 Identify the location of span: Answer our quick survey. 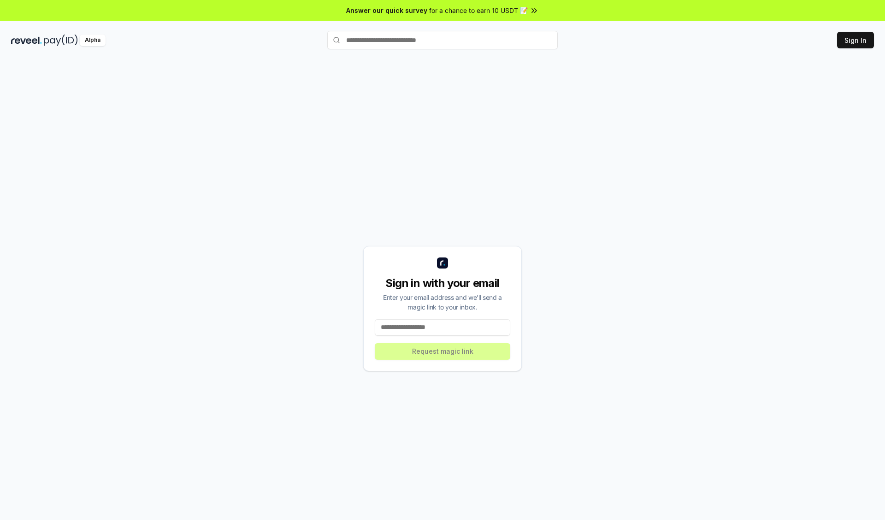
(387, 10).